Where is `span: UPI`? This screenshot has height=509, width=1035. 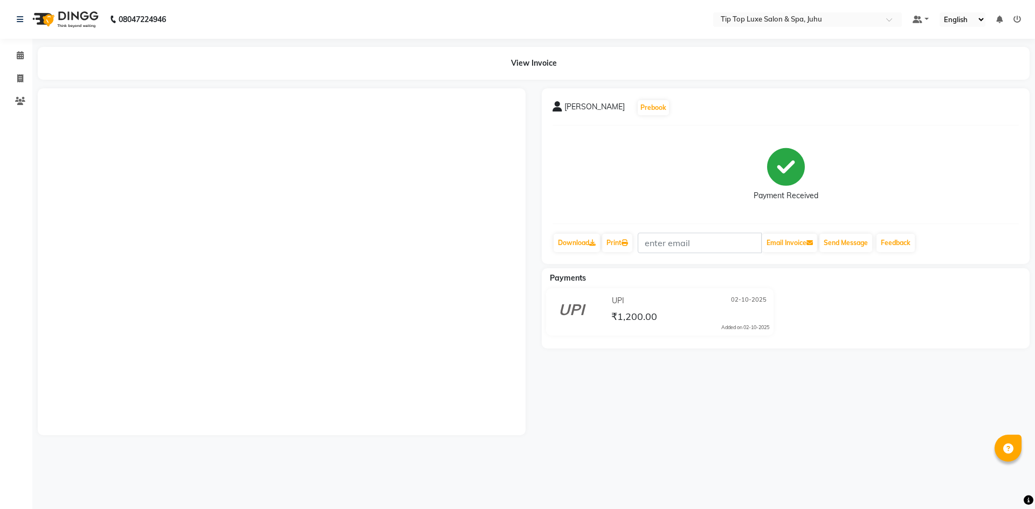 span: UPI is located at coordinates (618, 301).